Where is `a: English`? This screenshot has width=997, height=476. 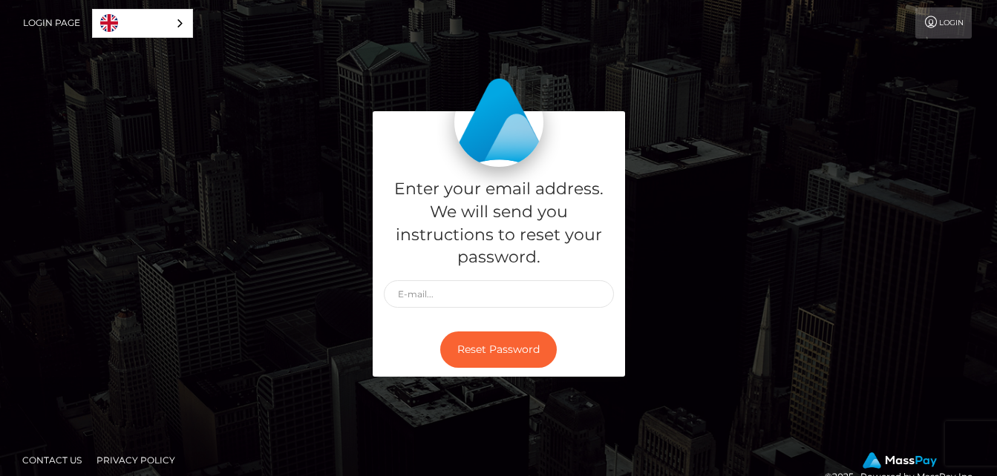 a: English is located at coordinates (142, 23).